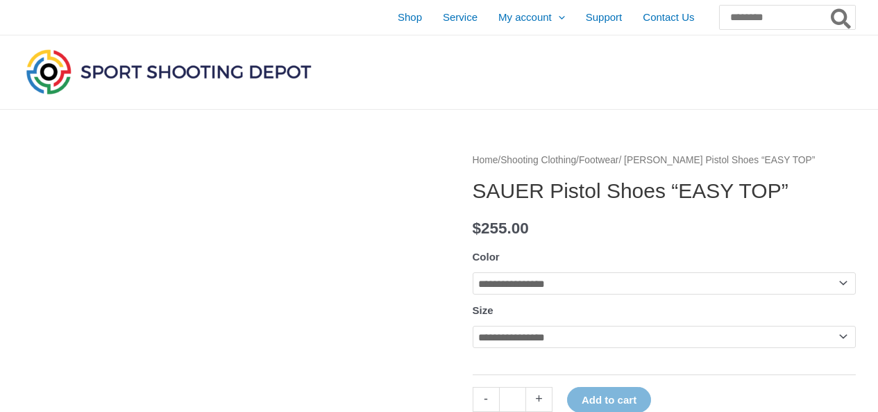 Image resolution: width=878 pixels, height=412 pixels. I want to click on a: Footwear, so click(599, 160).